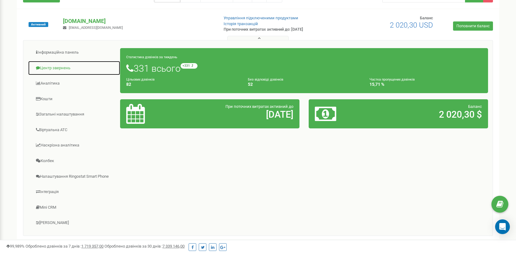 This screenshot has width=516, height=254. Describe the element at coordinates (74, 68) in the screenshot. I see `a: Центр звернень` at that location.